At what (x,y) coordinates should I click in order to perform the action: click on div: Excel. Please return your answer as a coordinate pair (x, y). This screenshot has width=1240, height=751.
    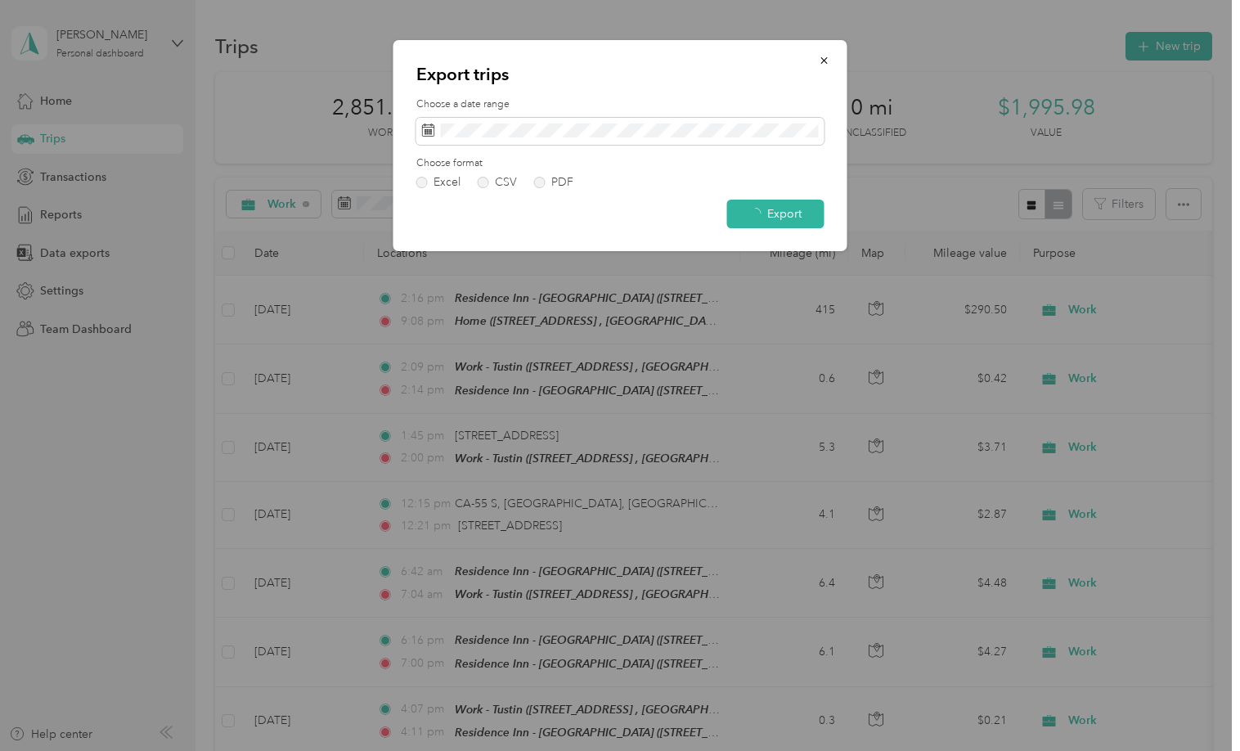
    Looking at the image, I should click on (447, 182).